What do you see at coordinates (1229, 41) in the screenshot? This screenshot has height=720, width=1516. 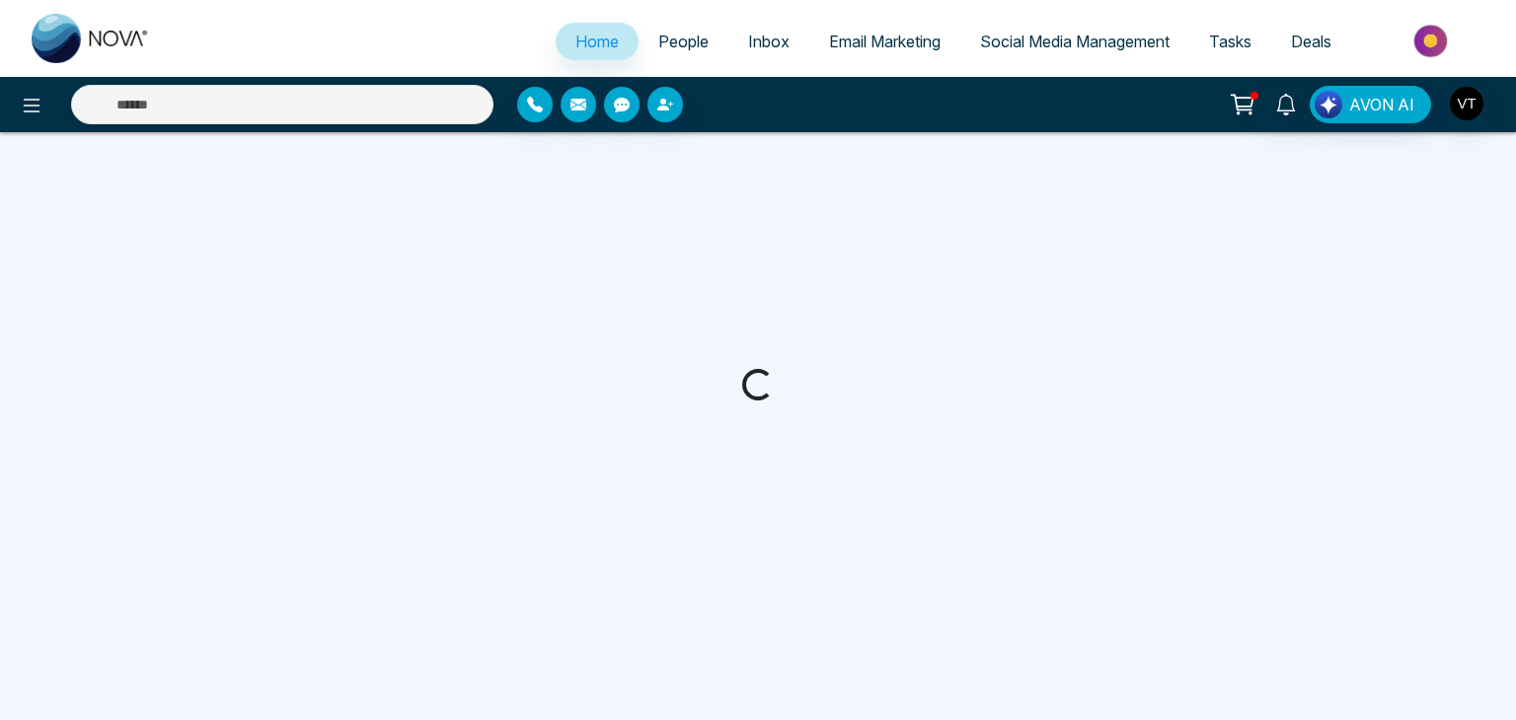 I see `span: Tasks` at bounding box center [1229, 41].